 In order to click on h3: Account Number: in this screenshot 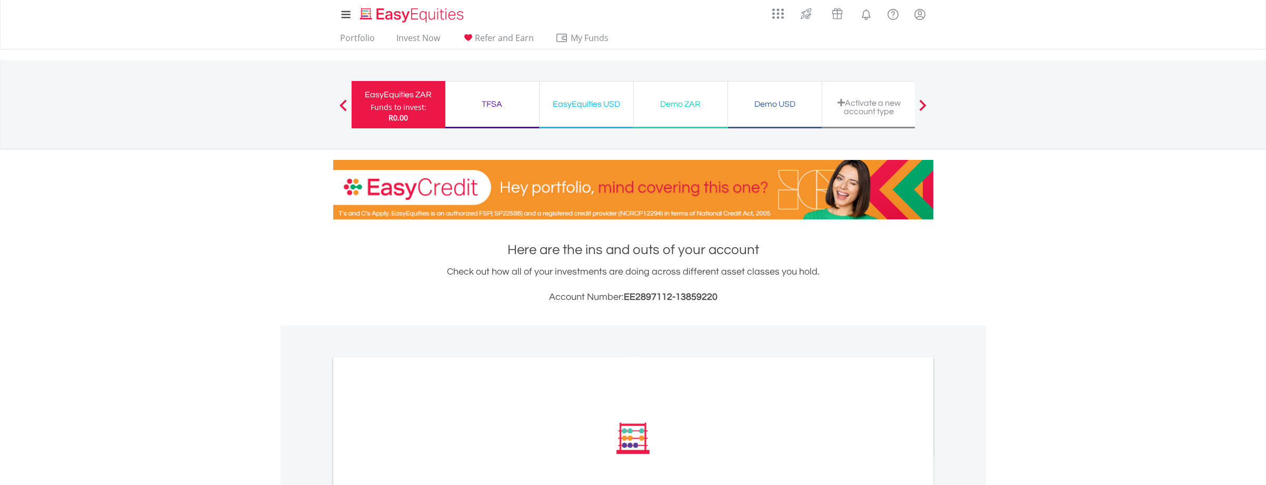, I will do `click(633, 297)`.